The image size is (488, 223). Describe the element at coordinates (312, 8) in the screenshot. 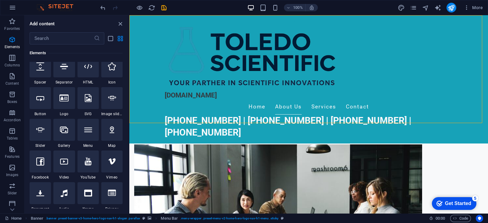

I see `i: On resize automatically adjust zoom level to fit chosen device.` at that location.